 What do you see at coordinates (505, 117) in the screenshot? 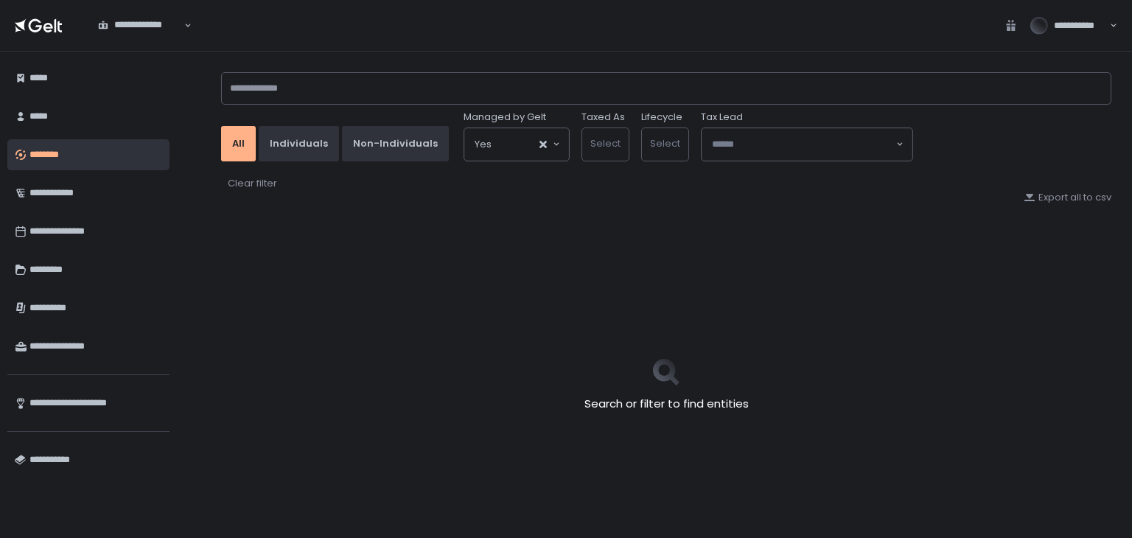
I see `span: Managed by Gelt` at bounding box center [505, 117].